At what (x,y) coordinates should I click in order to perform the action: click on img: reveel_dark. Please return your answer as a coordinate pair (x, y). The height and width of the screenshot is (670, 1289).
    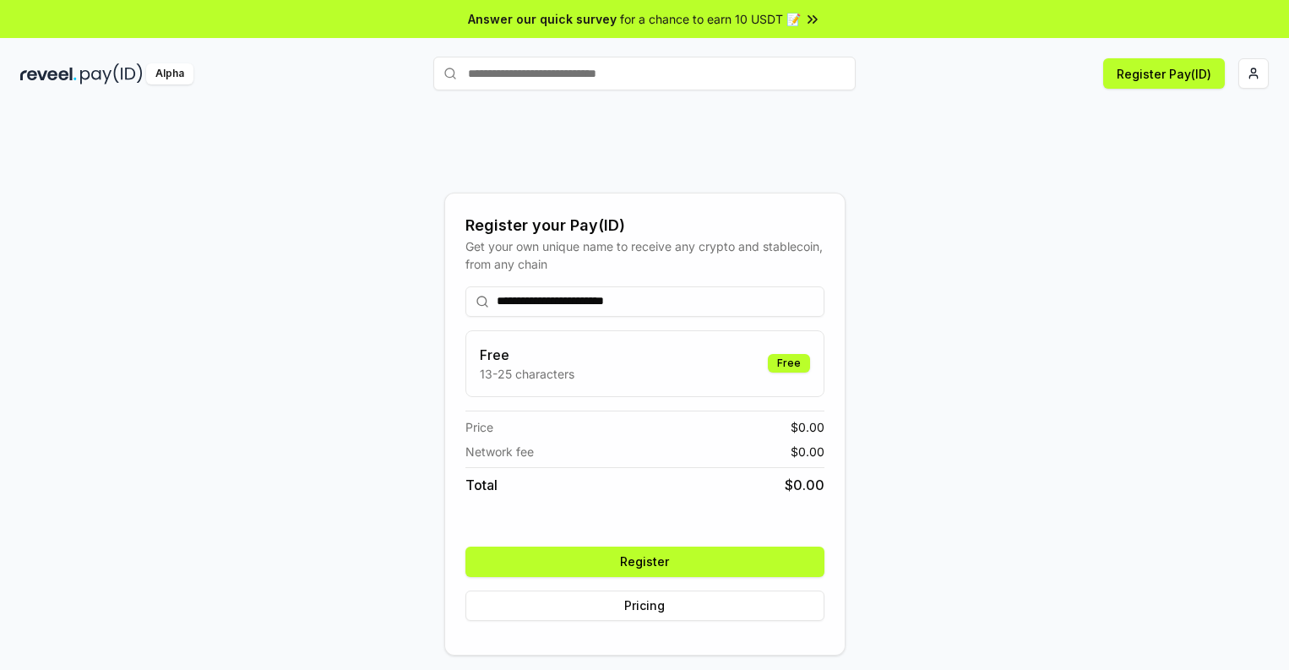
    Looking at the image, I should click on (48, 73).